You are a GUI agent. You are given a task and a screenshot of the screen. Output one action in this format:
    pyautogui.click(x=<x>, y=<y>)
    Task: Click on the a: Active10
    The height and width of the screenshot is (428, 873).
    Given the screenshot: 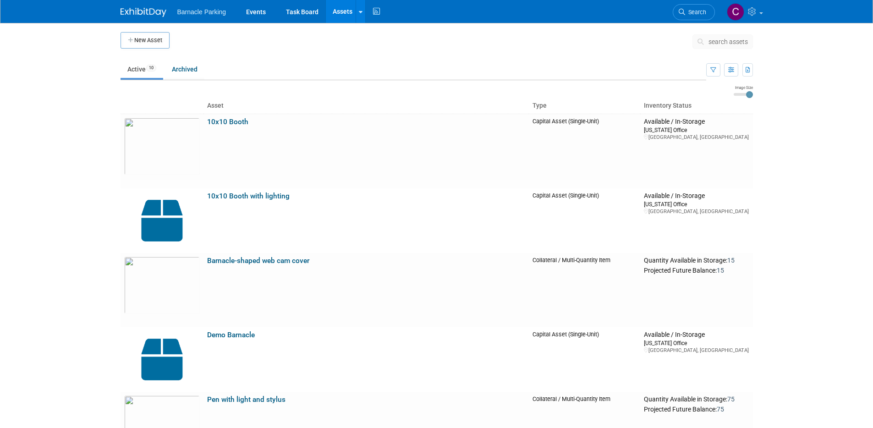 What is the action you would take?
    pyautogui.click(x=142, y=69)
    